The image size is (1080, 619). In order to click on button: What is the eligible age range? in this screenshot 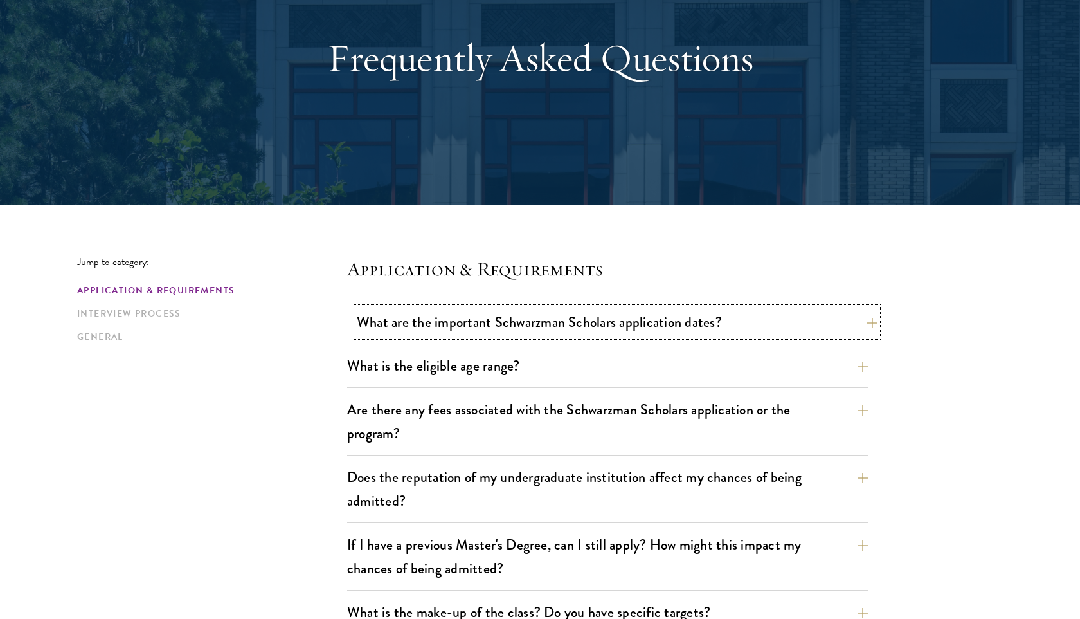, I will do `click(608, 365)`.